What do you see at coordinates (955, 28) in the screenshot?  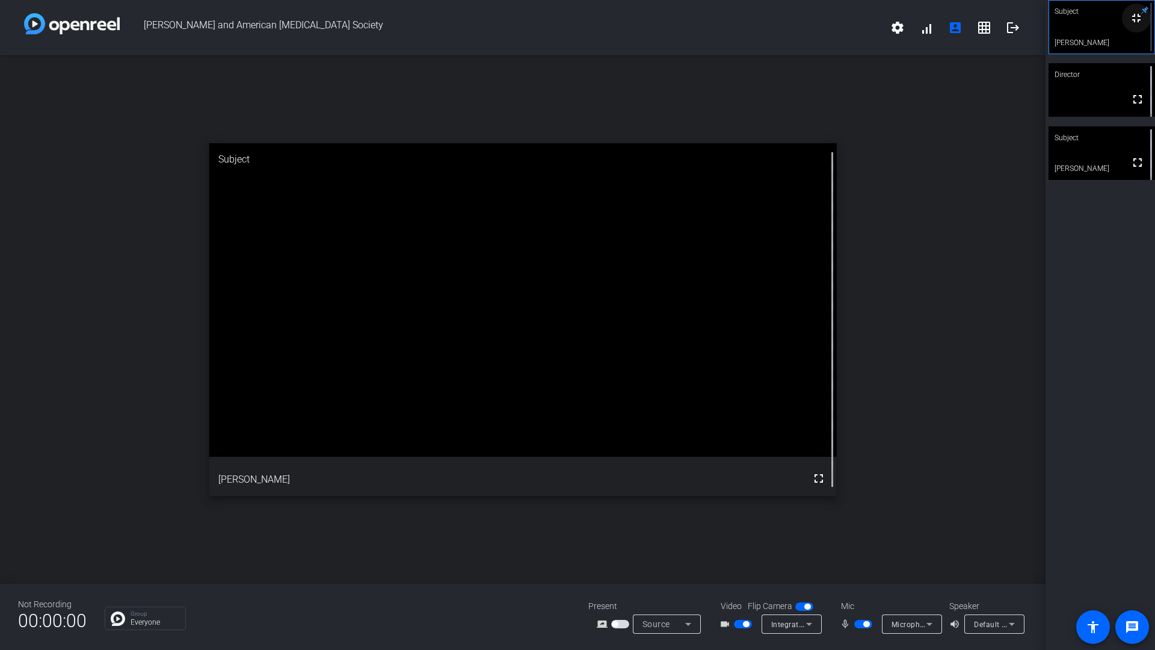 I see `mat-icon: account_box` at bounding box center [955, 28].